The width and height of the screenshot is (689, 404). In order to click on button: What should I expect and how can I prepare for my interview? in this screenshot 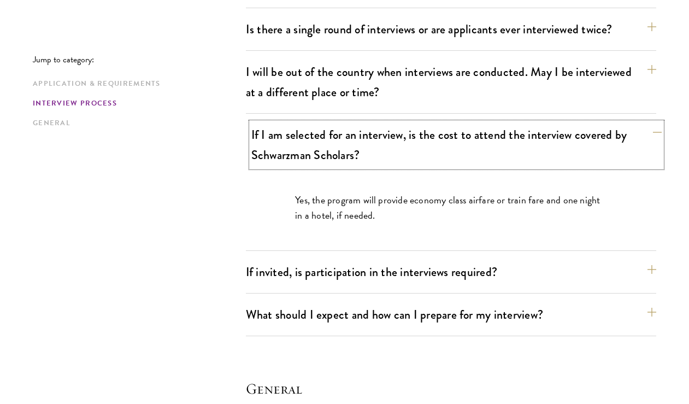, I will do `click(451, 314)`.